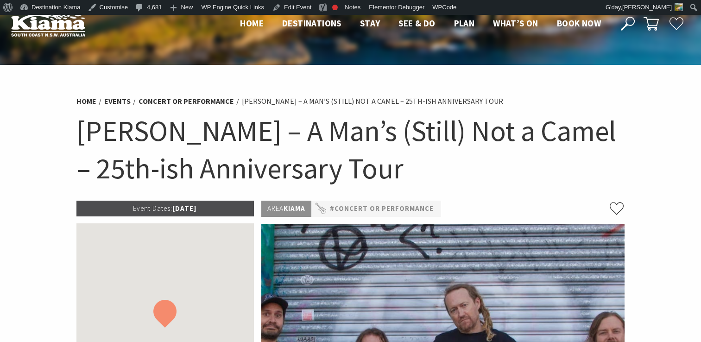 The width and height of the screenshot is (701, 342). Describe the element at coordinates (335, 7) in the screenshot. I see `div: Focus keyphrase not set` at that location.